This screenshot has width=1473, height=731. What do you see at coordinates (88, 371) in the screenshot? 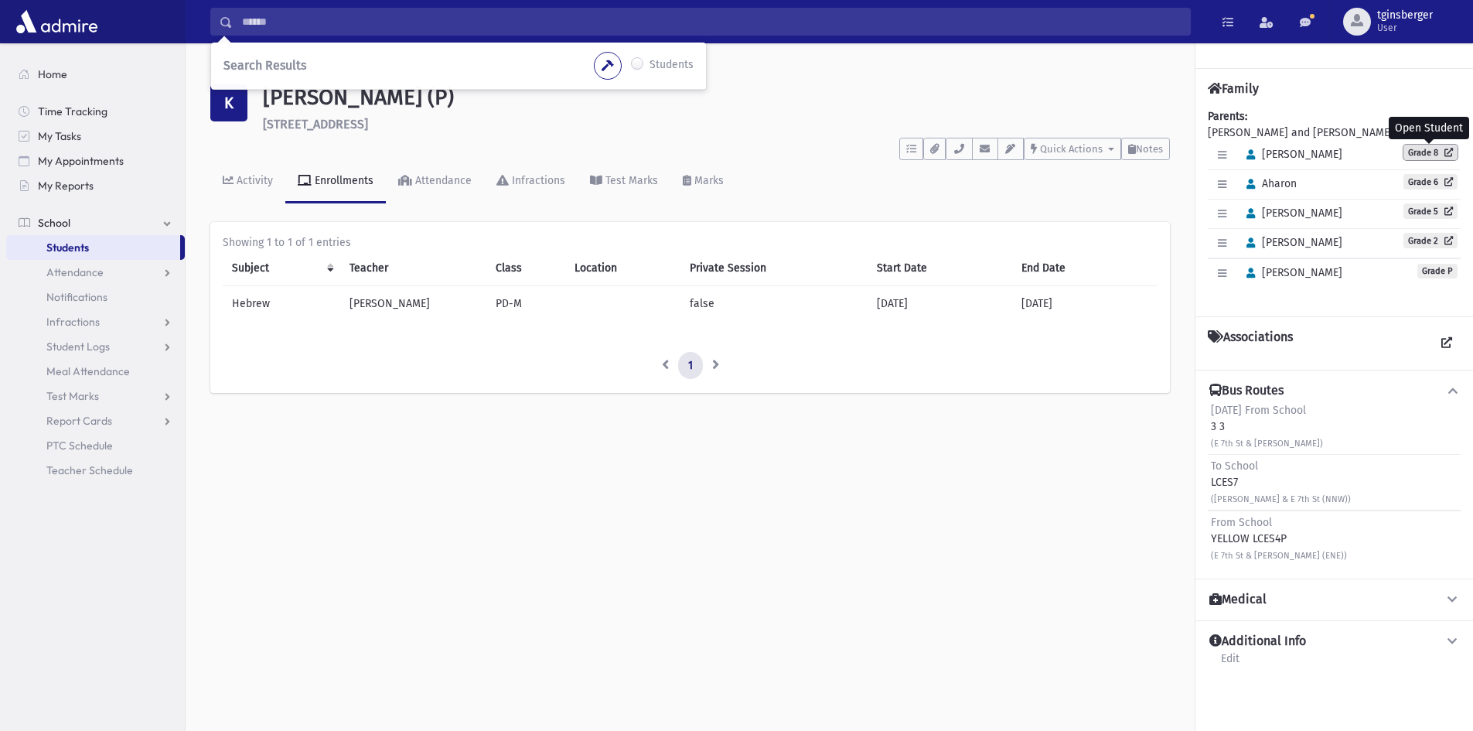
I see `span: Meal Attendance` at bounding box center [88, 371].